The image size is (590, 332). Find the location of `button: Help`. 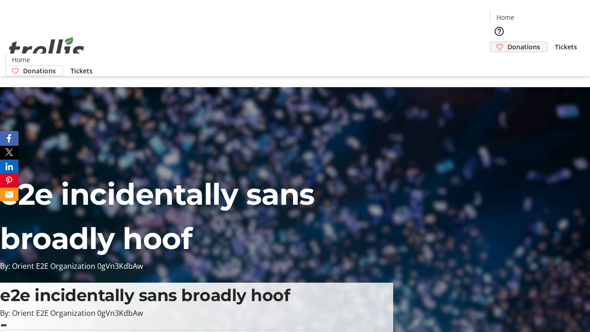

button: Help is located at coordinates (499, 31).